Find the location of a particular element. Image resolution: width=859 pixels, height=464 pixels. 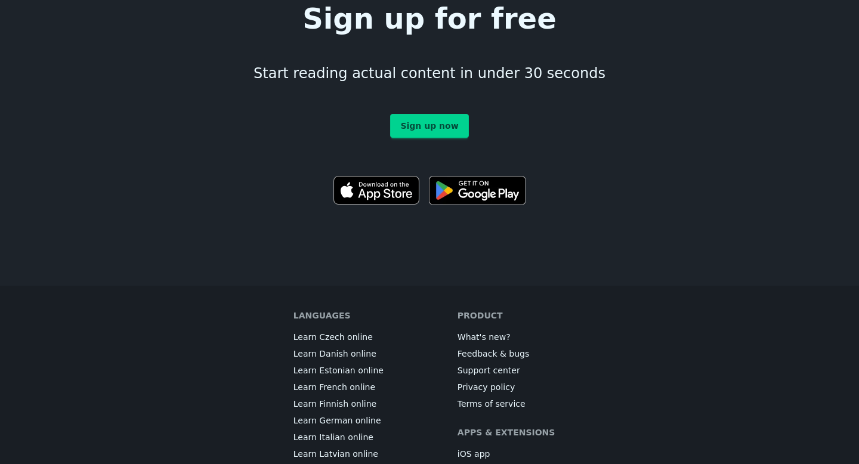

a: Terms of service is located at coordinates (492, 404).